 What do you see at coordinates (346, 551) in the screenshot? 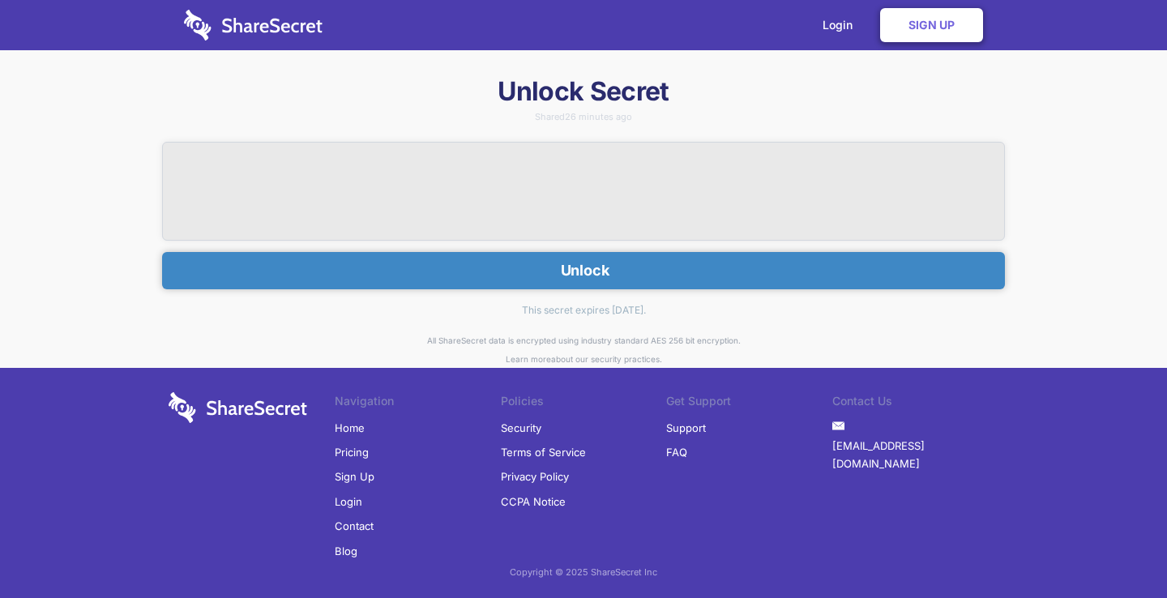
I see `a: Blog` at bounding box center [346, 551].